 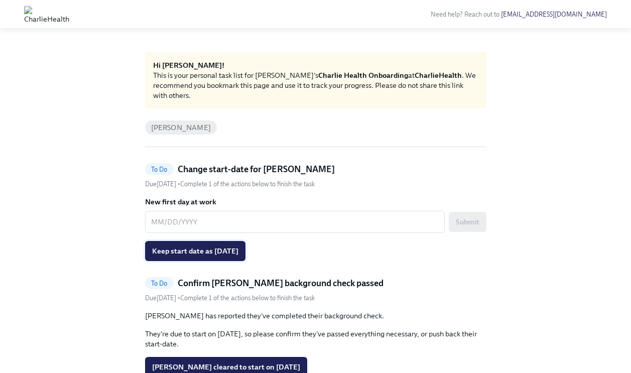 I want to click on label: New first day at work, so click(x=316, y=202).